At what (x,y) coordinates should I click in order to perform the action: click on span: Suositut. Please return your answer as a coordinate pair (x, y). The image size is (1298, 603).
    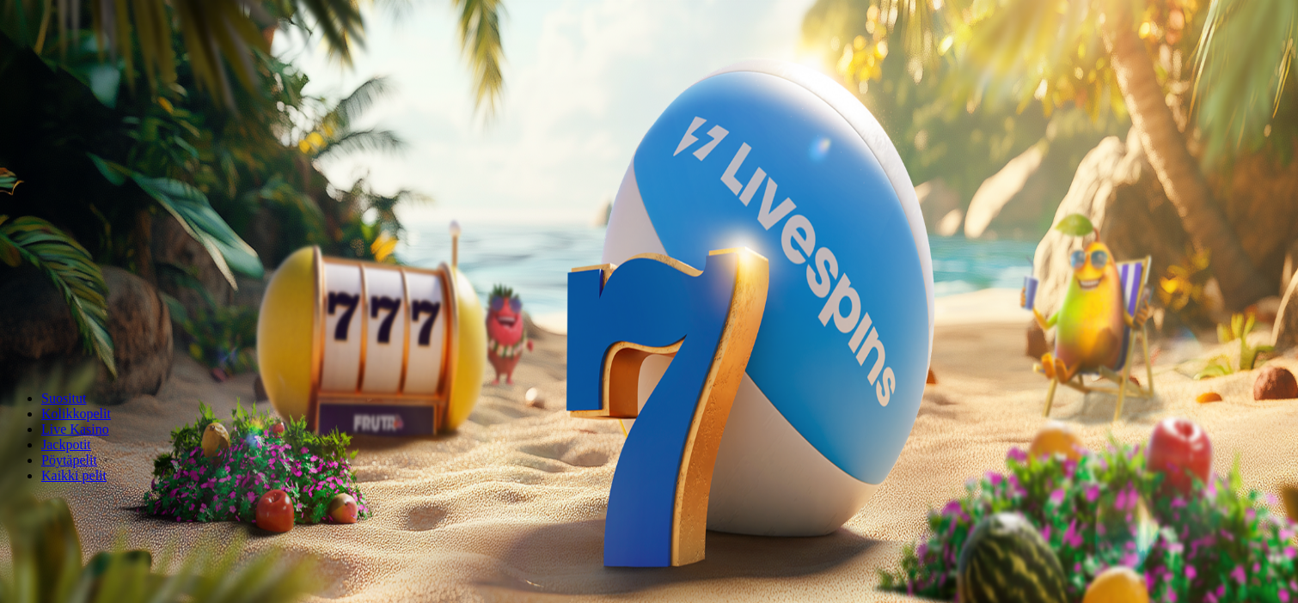
    Looking at the image, I should click on (64, 398).